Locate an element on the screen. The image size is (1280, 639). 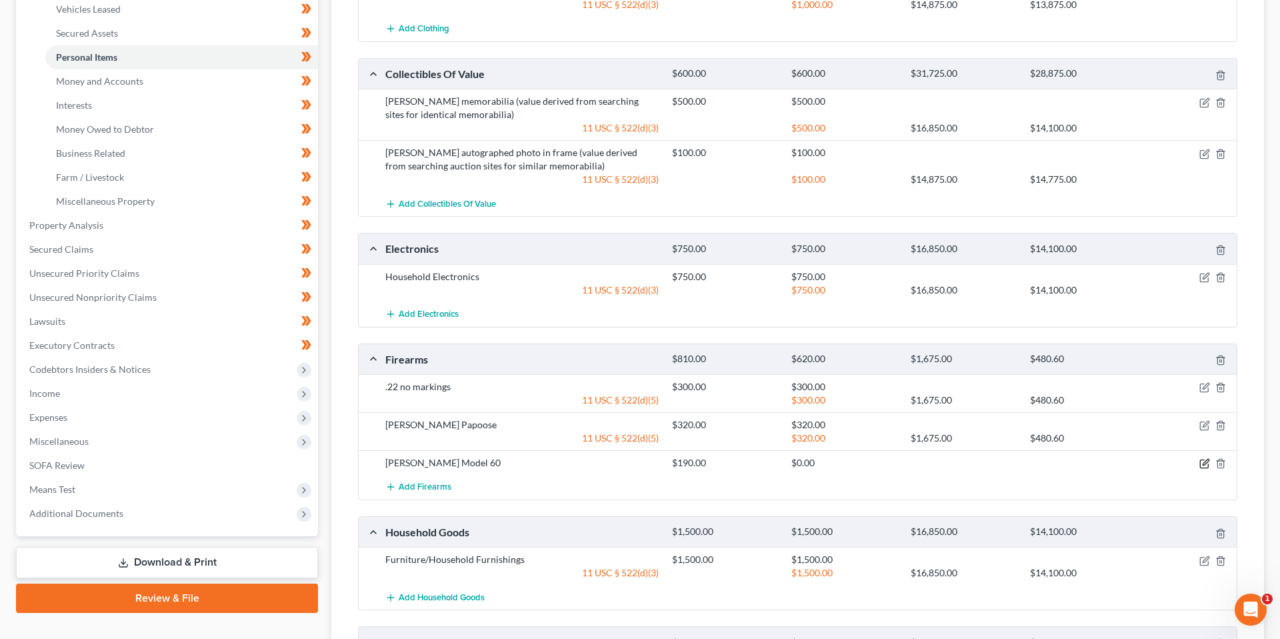
span: SOFA Review is located at coordinates (57, 465).